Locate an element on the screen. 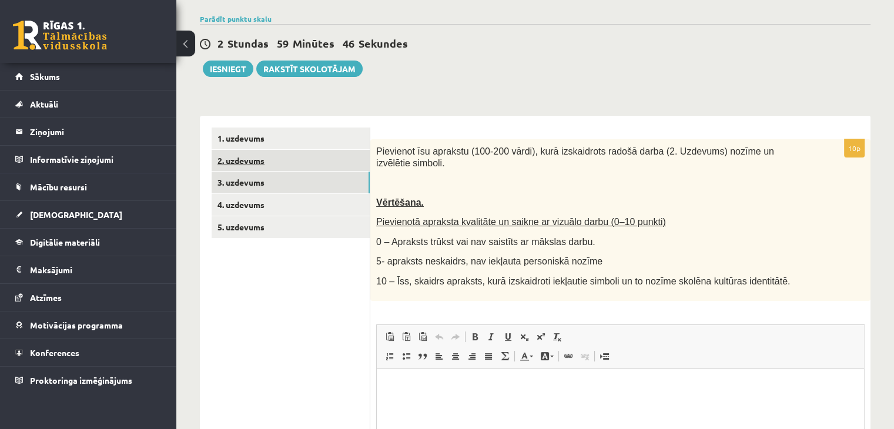 This screenshot has height=429, width=894. span: 46 is located at coordinates (349, 43).